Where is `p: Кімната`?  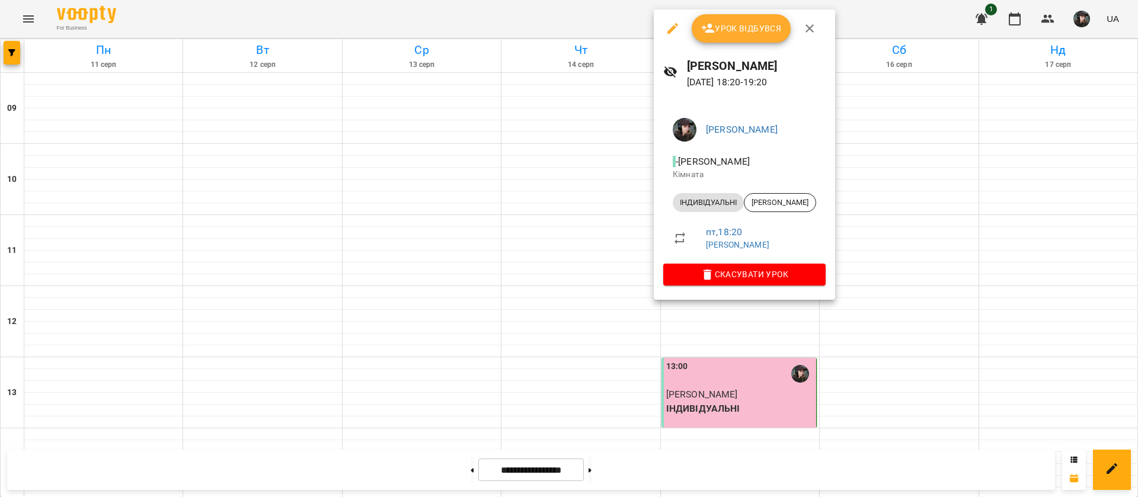 p: Кімната is located at coordinates (745, 175).